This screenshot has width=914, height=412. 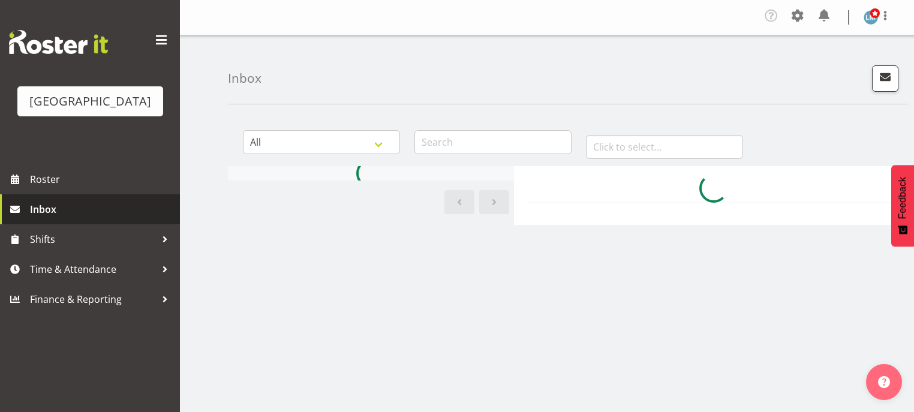 What do you see at coordinates (903, 206) in the screenshot?
I see `button: Feedback - Show survey` at bounding box center [903, 206].